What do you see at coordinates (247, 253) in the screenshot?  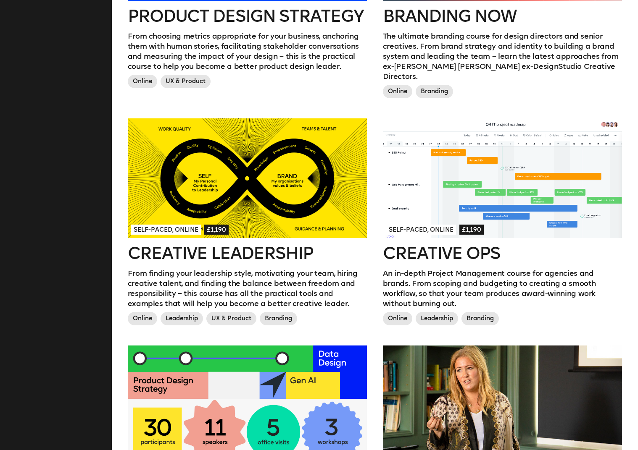 I see `h2: Creative Leadership` at bounding box center [247, 253].